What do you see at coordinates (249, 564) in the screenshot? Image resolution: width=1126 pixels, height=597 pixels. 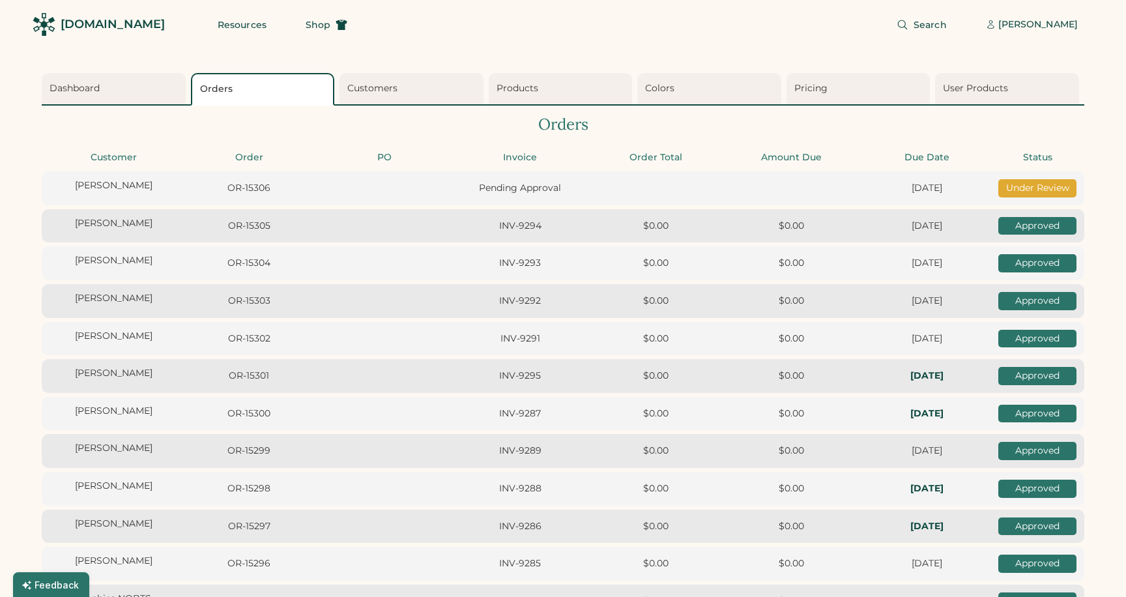 I see `div: OR-15296` at bounding box center [249, 564].